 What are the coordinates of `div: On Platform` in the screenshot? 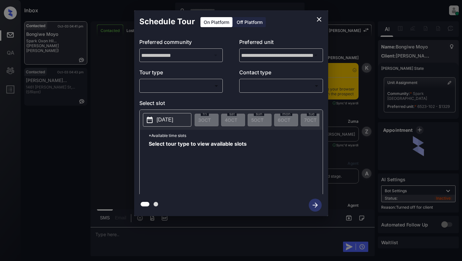 It's located at (216, 22).